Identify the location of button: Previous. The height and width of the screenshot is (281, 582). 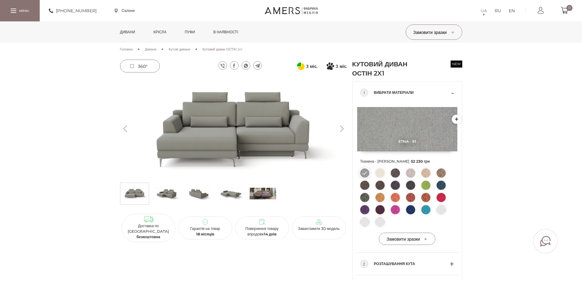
(125, 129).